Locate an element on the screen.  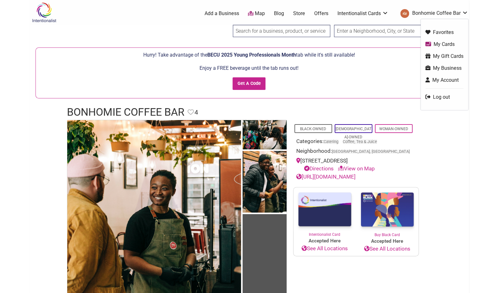
input: Enter a Neighborhood, City, or State is located at coordinates (383, 31).